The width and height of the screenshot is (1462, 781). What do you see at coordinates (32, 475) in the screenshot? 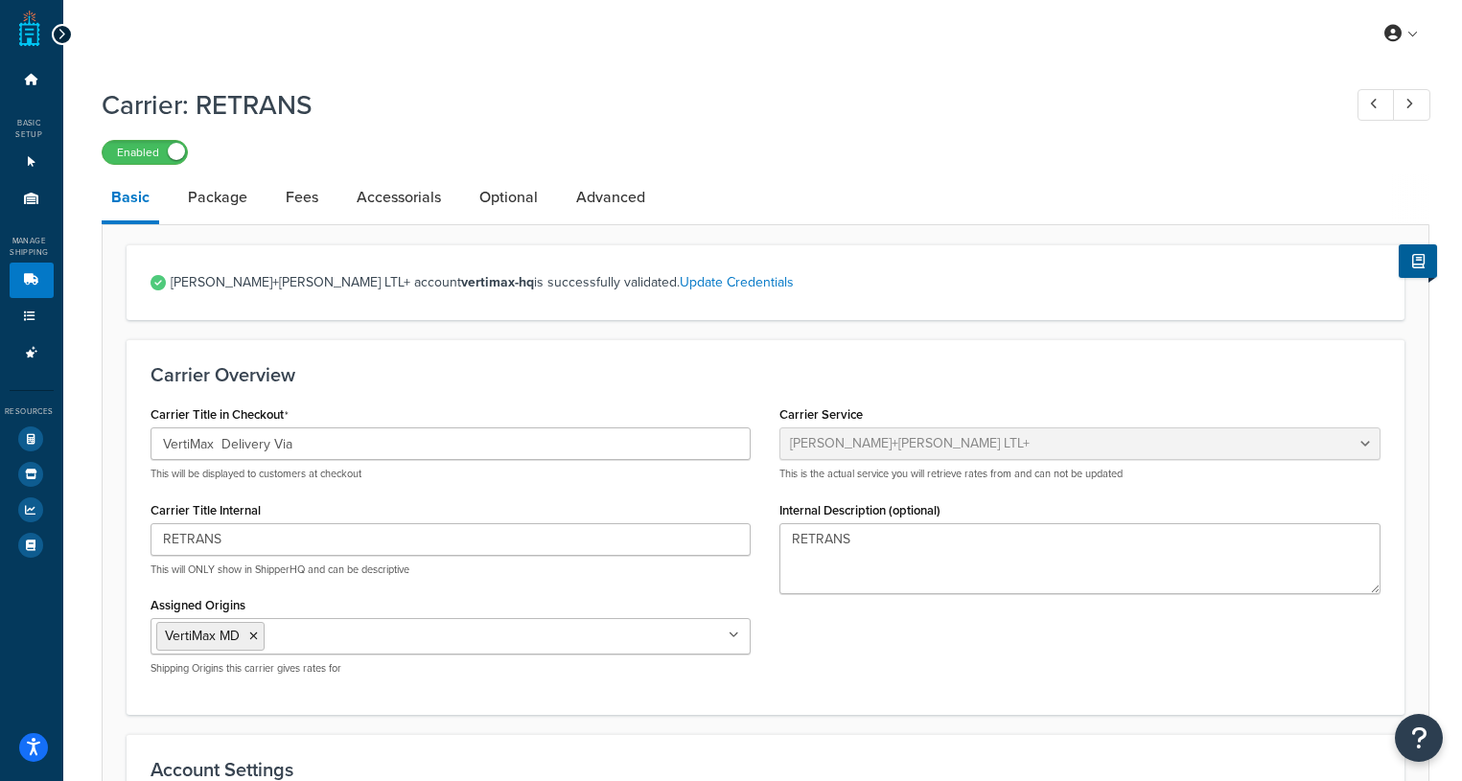
I see `li: Marketplace` at bounding box center [32, 475].